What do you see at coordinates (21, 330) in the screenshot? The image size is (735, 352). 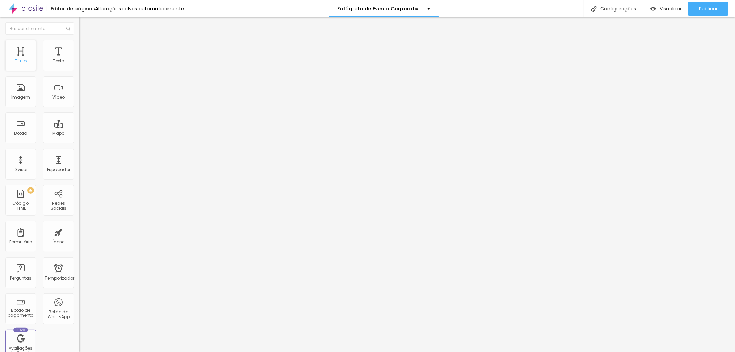 I see `font: Novo` at bounding box center [21, 330].